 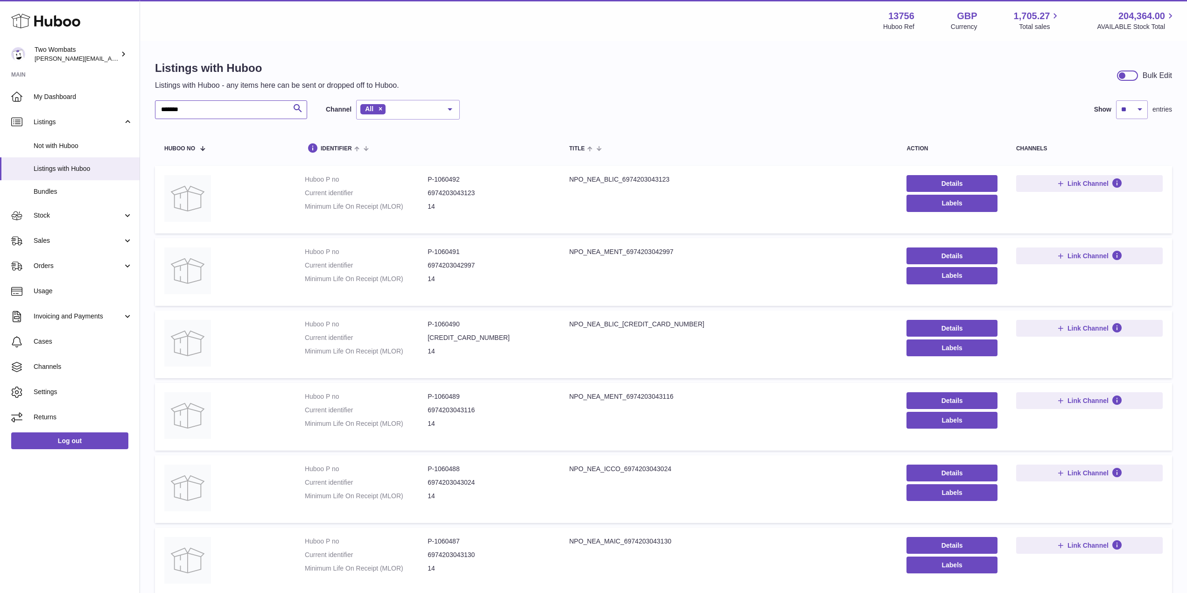 What do you see at coordinates (729, 469) in the screenshot?
I see `div: NPO_NEA_ICCO_6974203043024` at bounding box center [729, 469].